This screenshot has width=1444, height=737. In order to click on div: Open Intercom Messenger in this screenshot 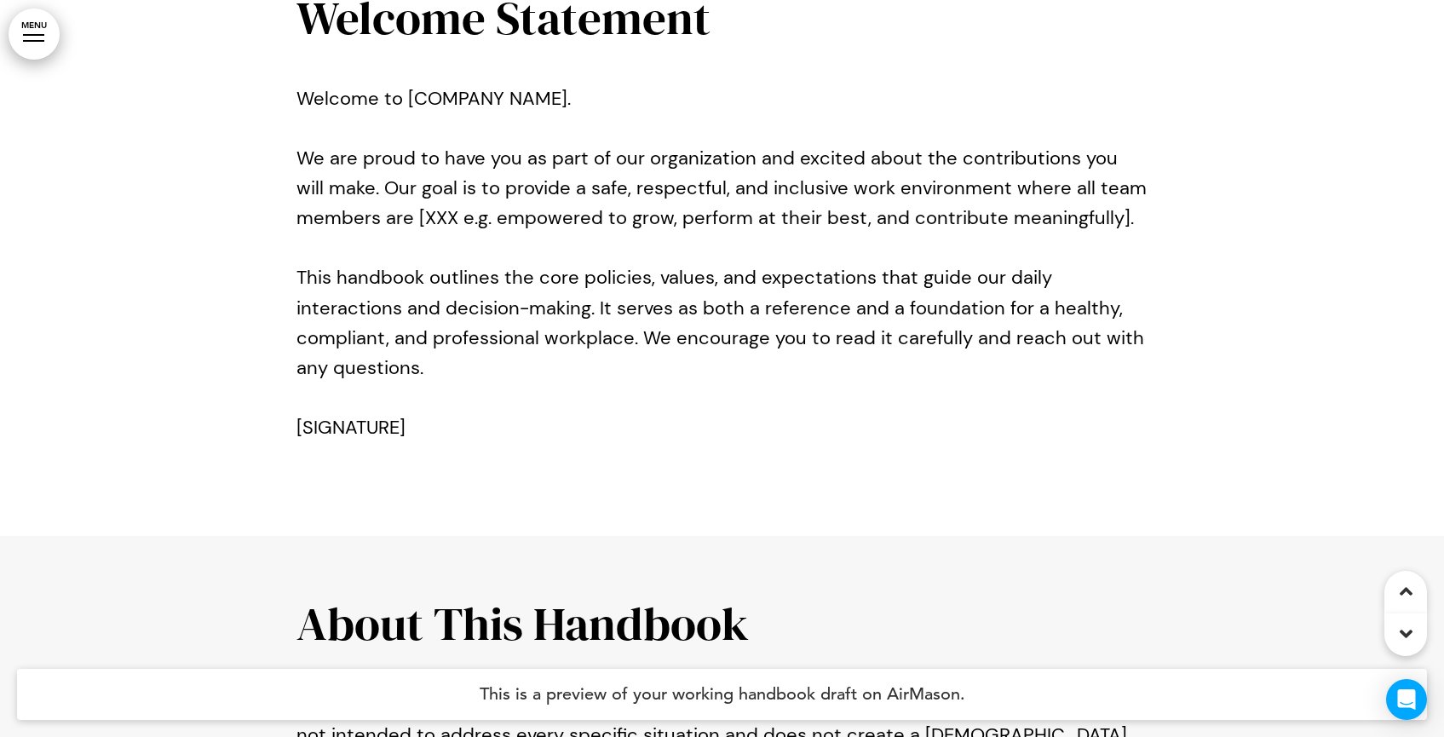, I will do `click(1406, 699)`.